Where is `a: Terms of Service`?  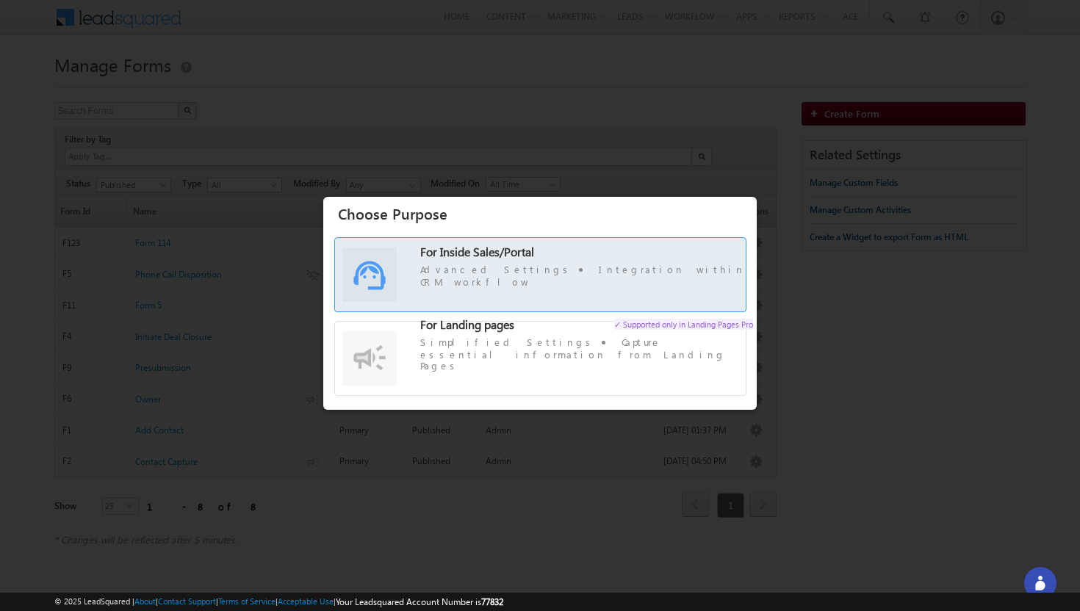 a: Terms of Service is located at coordinates (247, 601).